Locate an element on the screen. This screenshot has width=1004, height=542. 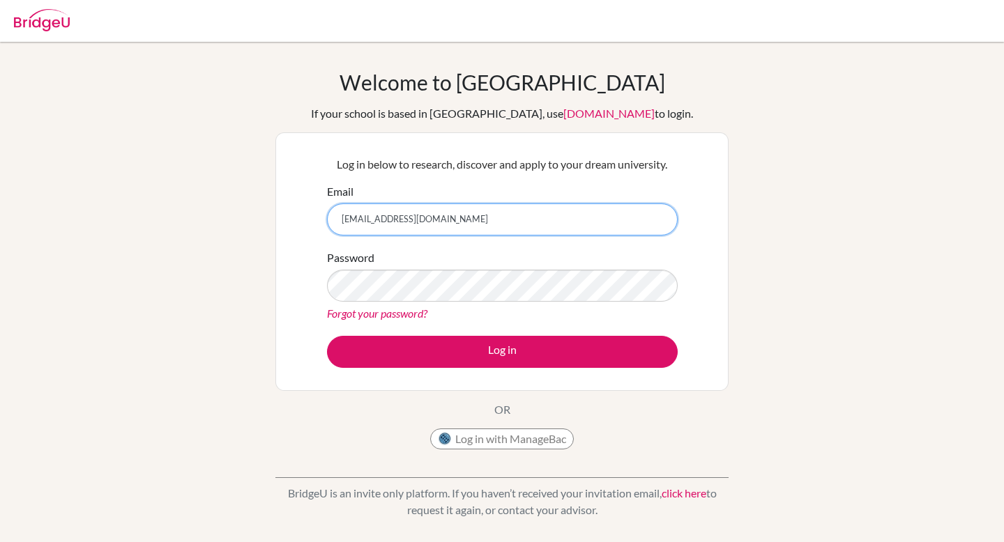
p: Log in below to research, discover and apply to your dream university. is located at coordinates (502, 165).